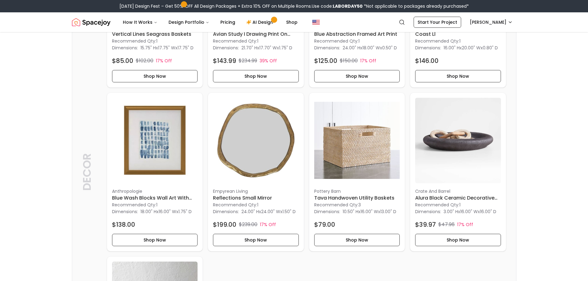 This screenshot has width=588, height=281. Describe the element at coordinates (256, 34) in the screenshot. I see `h6: Avian Study I Drawing Print on Canvas` at that location.